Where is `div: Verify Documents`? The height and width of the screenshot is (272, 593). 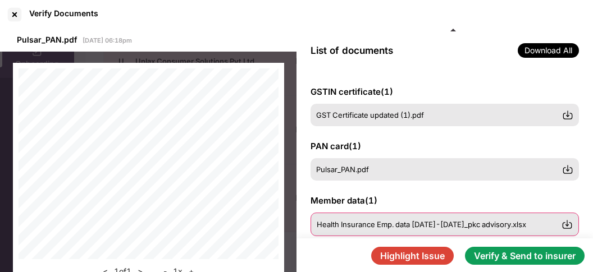 div: Verify Documents is located at coordinates (63, 13).